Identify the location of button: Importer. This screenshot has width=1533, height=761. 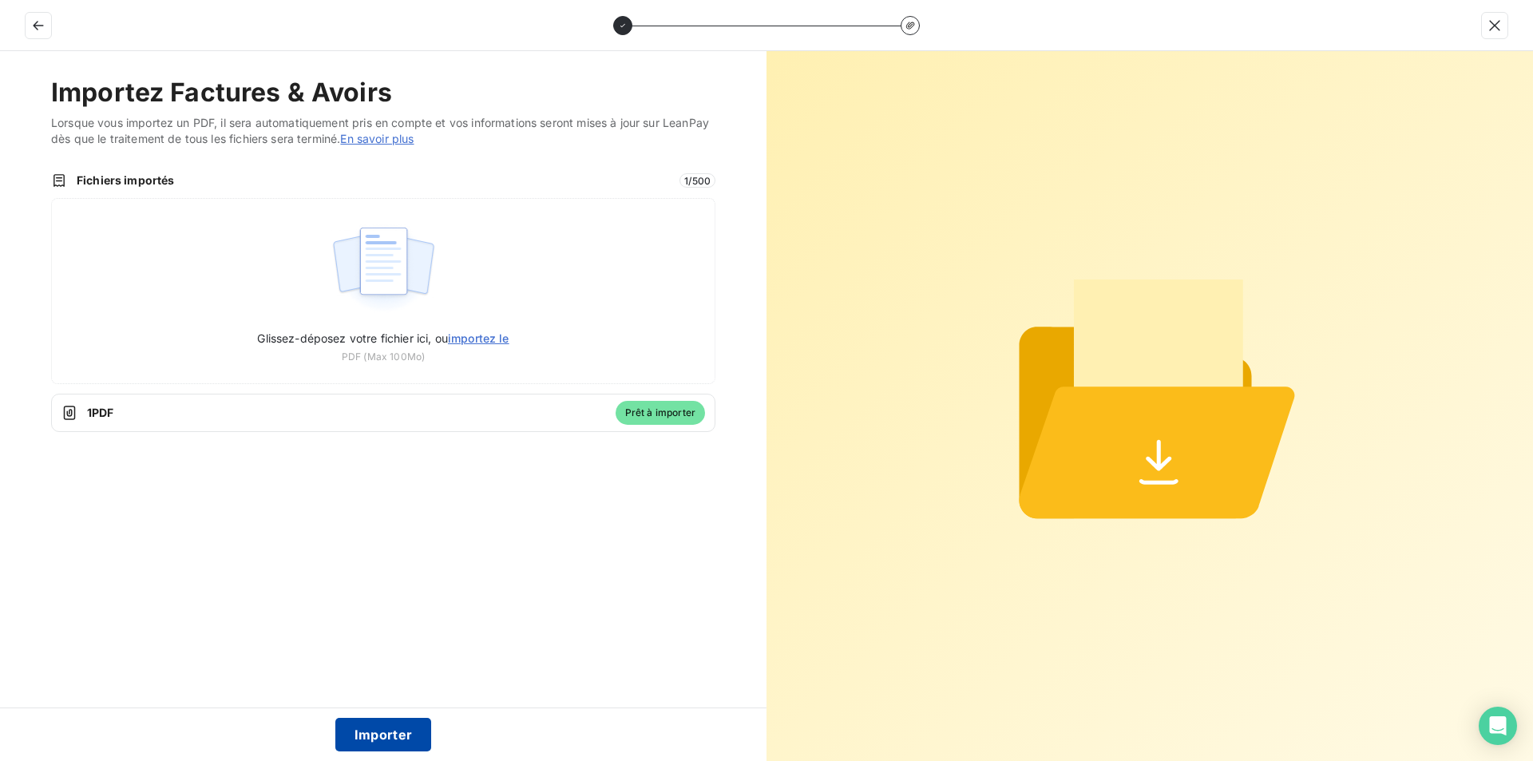
(383, 735).